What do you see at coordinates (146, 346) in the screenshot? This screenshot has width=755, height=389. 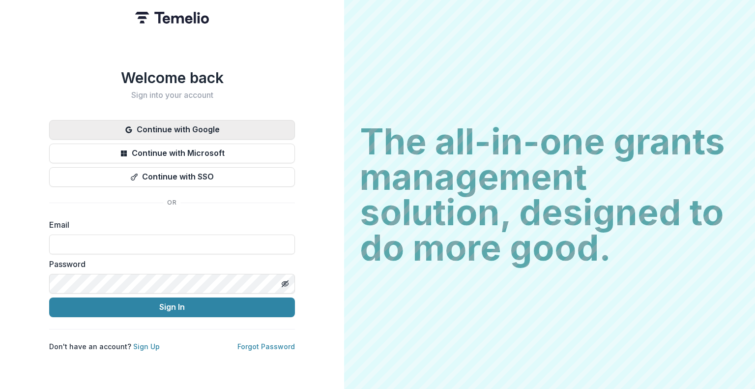 I see `a: Sign Up` at bounding box center [146, 346].